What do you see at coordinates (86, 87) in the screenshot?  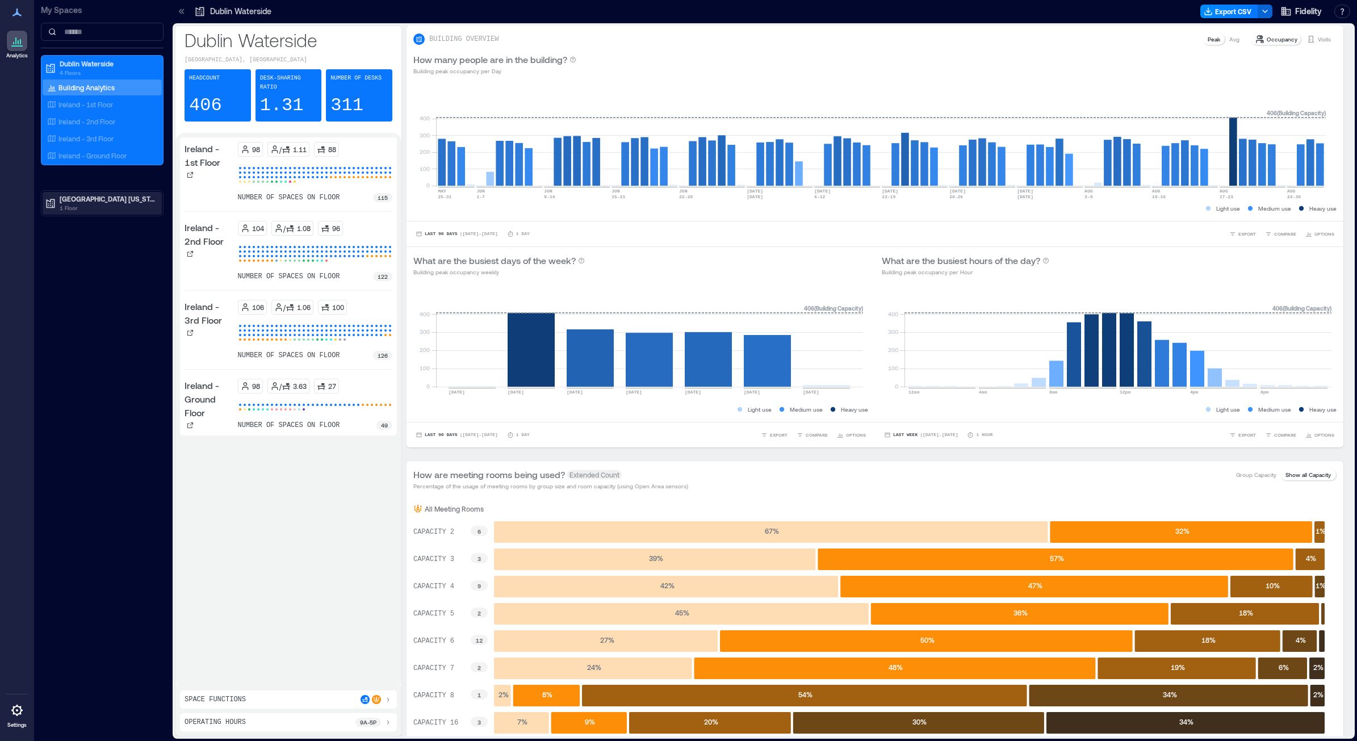 I see `p: Building Analytics` at bounding box center [86, 87].